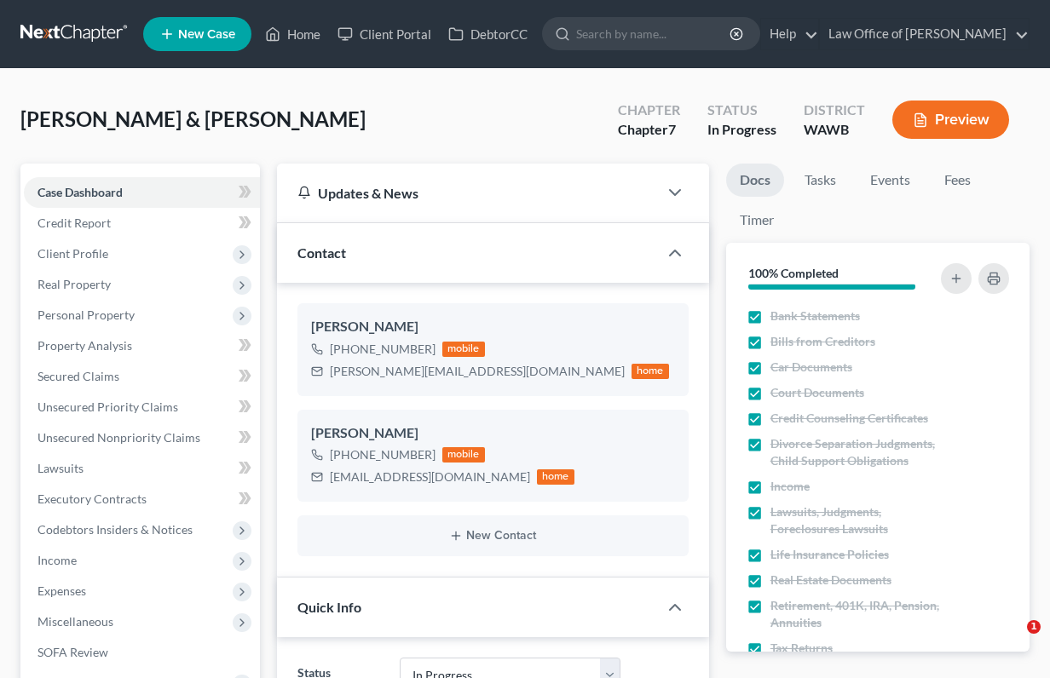 The height and width of the screenshot is (678, 1050). Describe the element at coordinates (74, 284) in the screenshot. I see `span: Real Property` at that location.